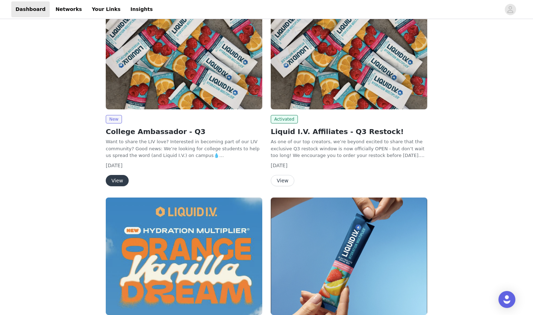 The width and height of the screenshot is (533, 315). I want to click on a: Insights, so click(141, 9).